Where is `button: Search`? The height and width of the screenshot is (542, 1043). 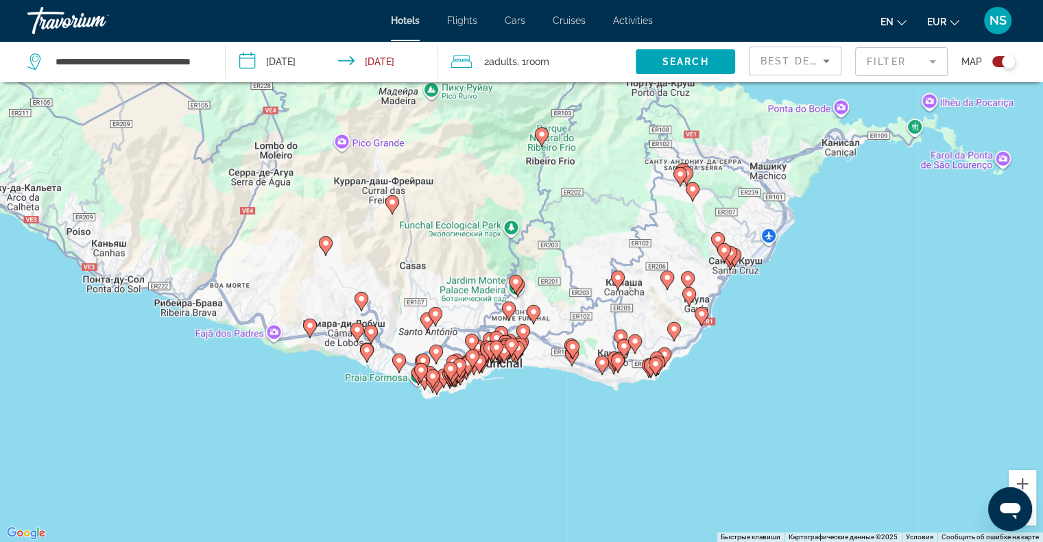 button: Search is located at coordinates (685, 62).